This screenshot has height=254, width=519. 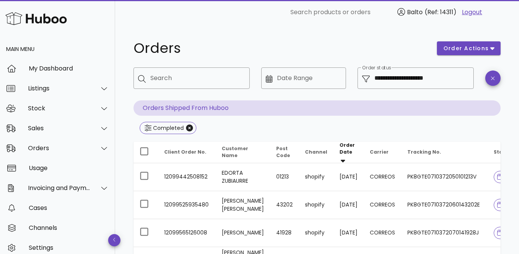 What do you see at coordinates (69, 248) in the screenshot?
I see `div: Settings` at bounding box center [69, 248].